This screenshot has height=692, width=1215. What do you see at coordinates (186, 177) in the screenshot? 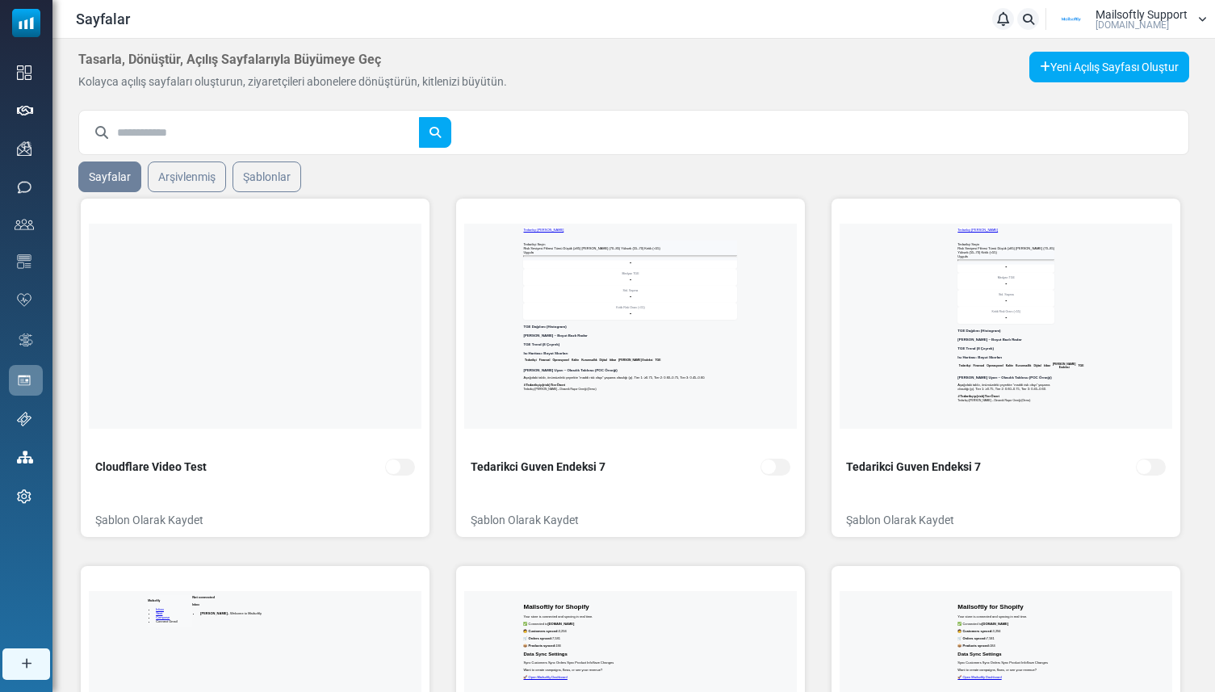
I see `a: Arşivlenmiş` at bounding box center [186, 177].